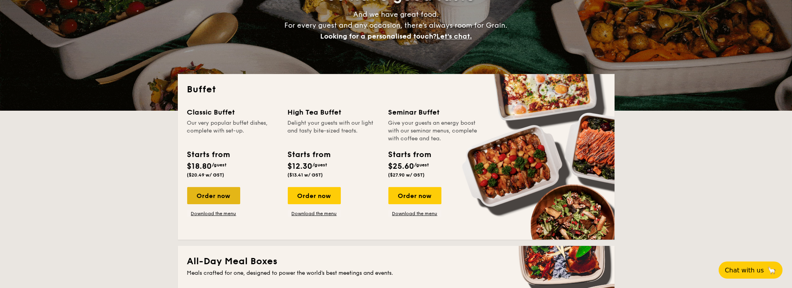 Image resolution: width=792 pixels, height=288 pixels. I want to click on div: Delight your guests with our light and tasty bite-sized treats., so click(334, 131).